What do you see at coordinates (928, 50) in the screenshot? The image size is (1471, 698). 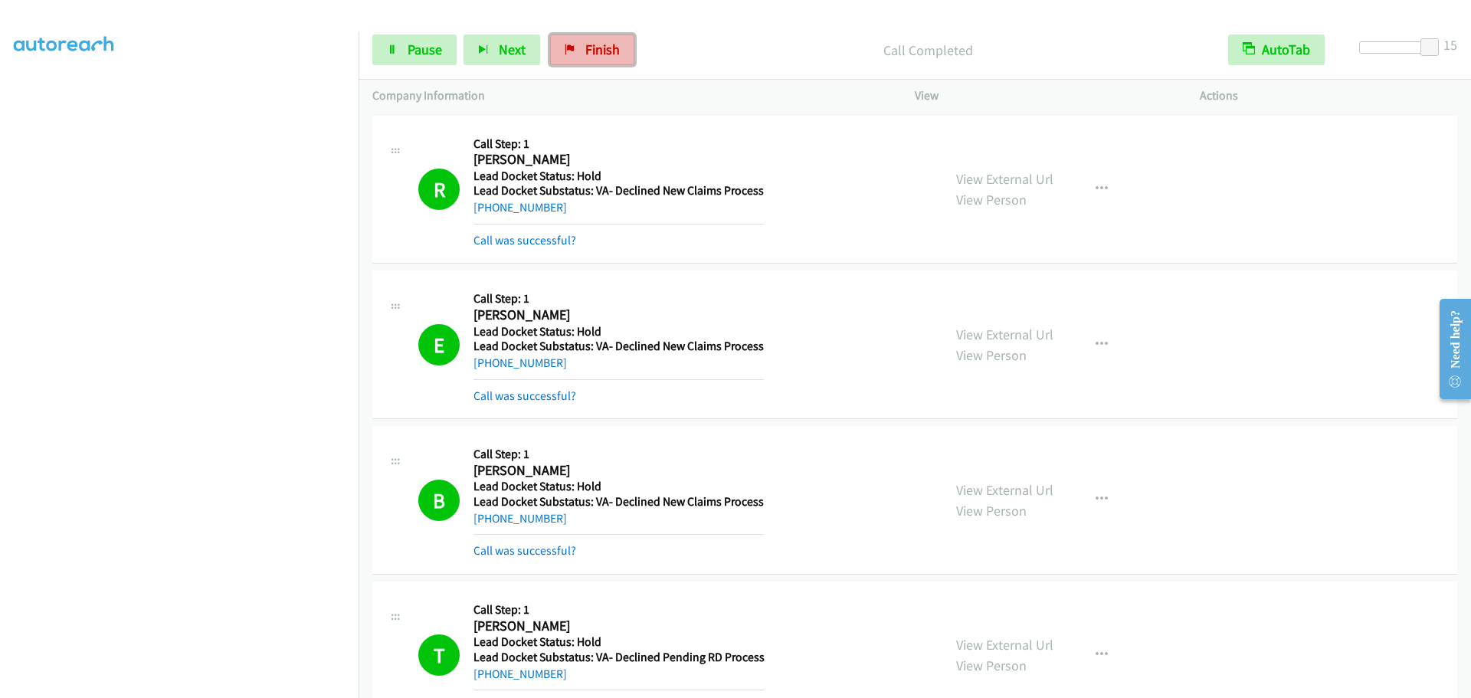 I see `p: Call Completed` at bounding box center [928, 50].